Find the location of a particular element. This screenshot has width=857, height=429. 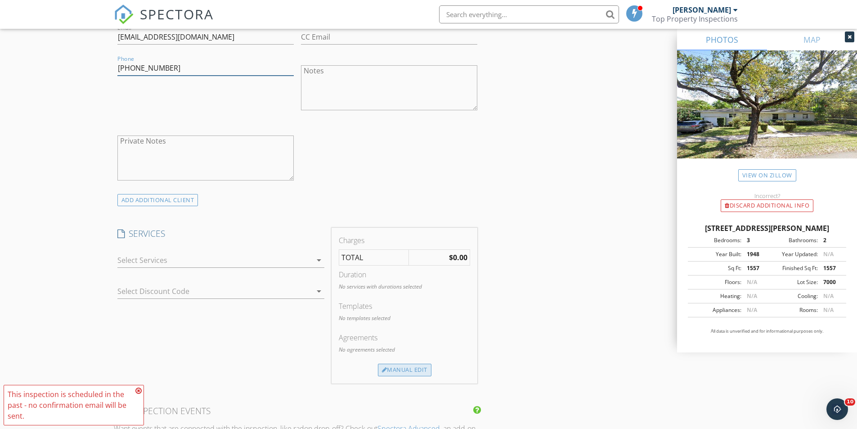

div: Year Updated: is located at coordinates (792, 254).